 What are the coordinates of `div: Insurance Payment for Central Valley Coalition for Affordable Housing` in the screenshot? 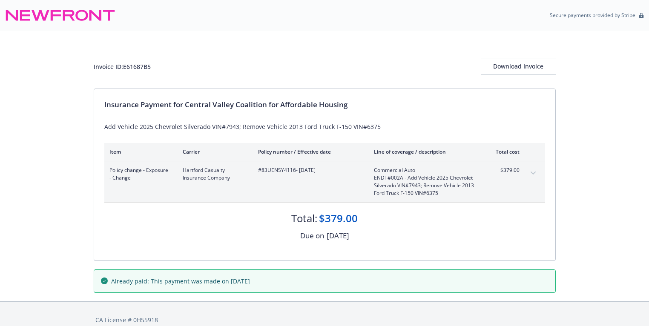 It's located at (325, 105).